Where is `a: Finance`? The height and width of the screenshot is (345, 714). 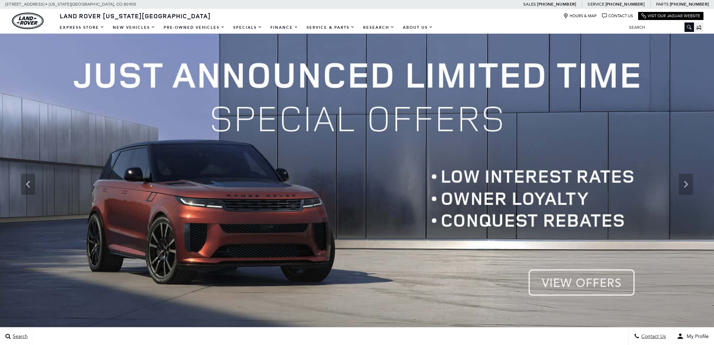 a: Finance is located at coordinates (284, 27).